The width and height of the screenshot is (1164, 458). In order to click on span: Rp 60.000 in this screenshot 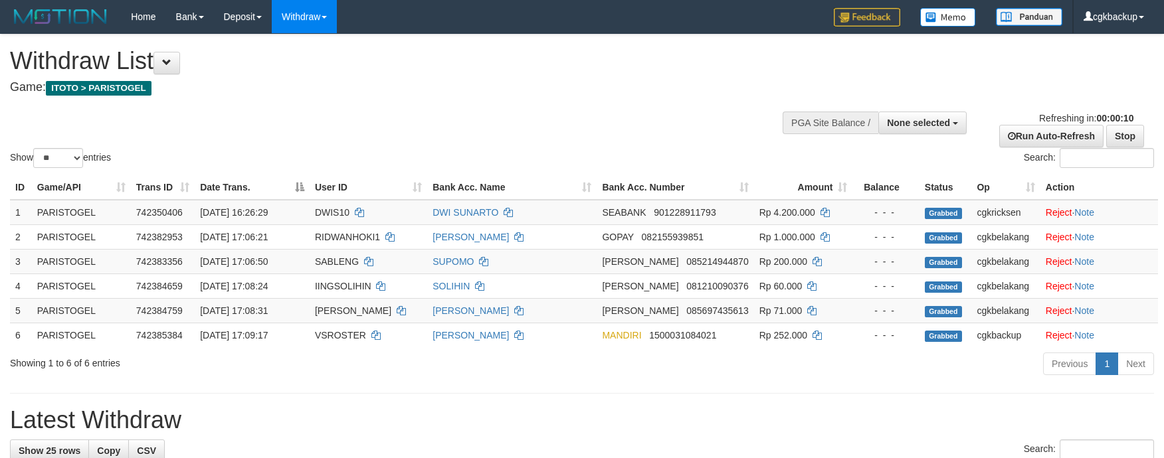, I will do `click(781, 286)`.